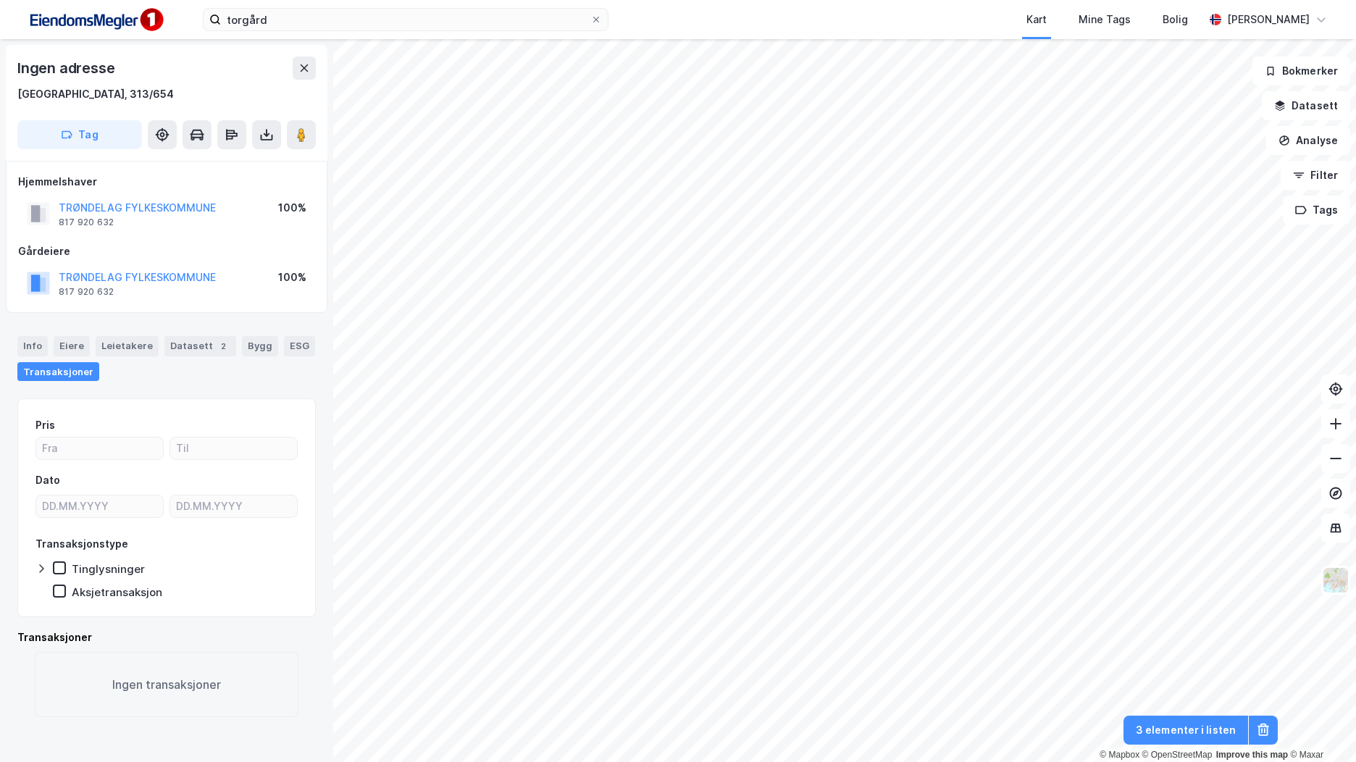  What do you see at coordinates (1306, 106) in the screenshot?
I see `button: Datasett` at bounding box center [1306, 106].